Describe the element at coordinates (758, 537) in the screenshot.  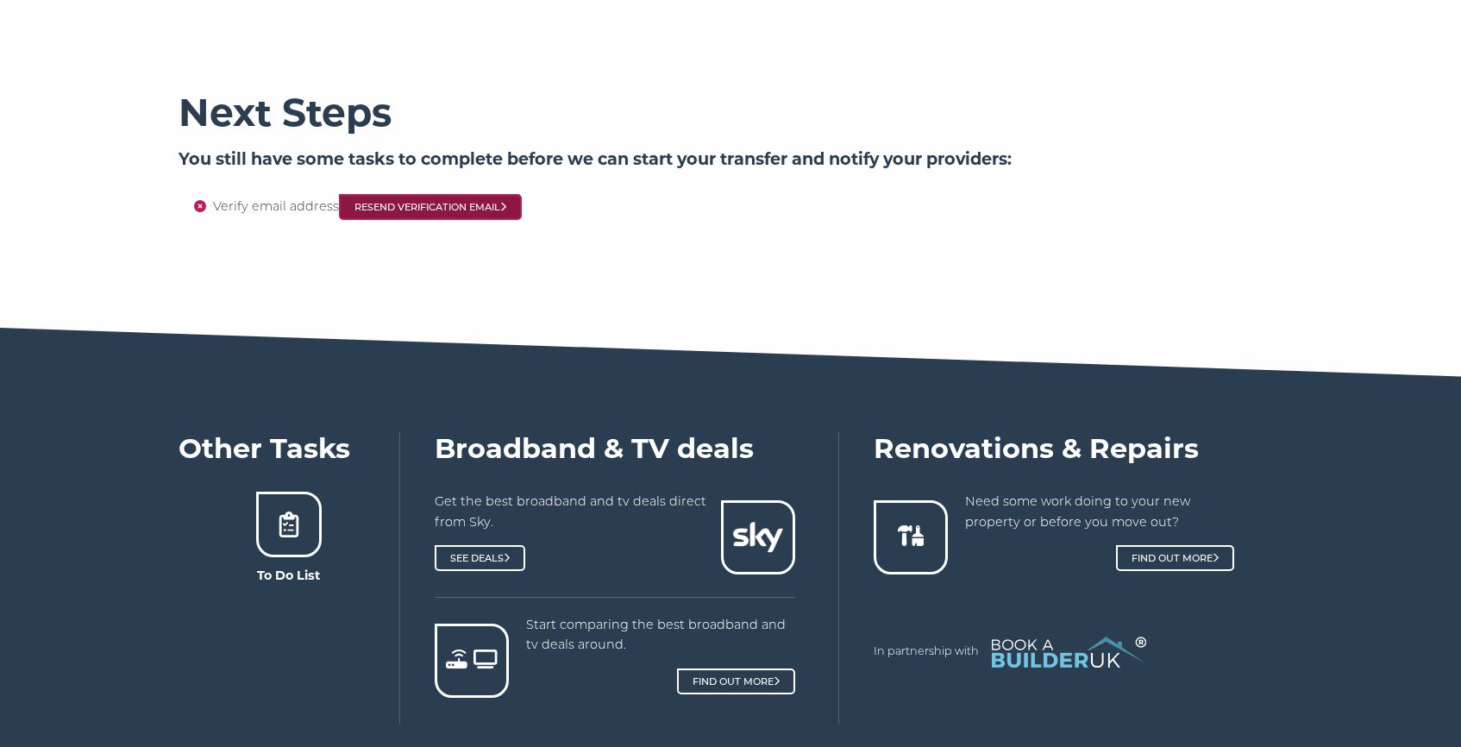
I see `img: Sky_white_logo.png` at that location.